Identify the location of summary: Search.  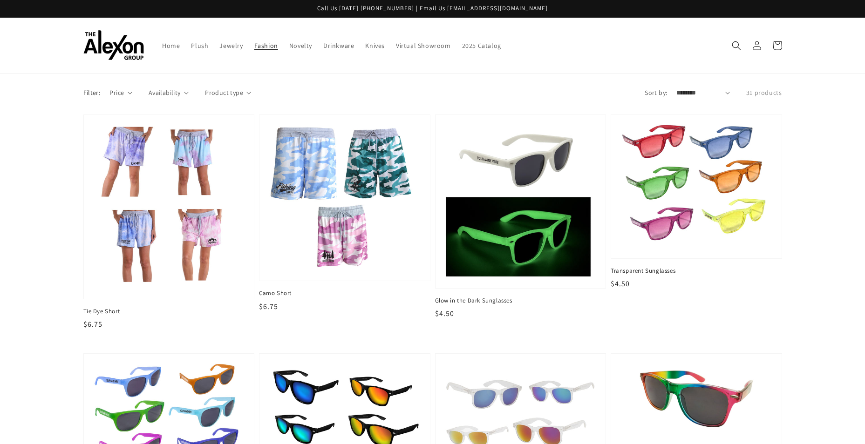
(736, 46).